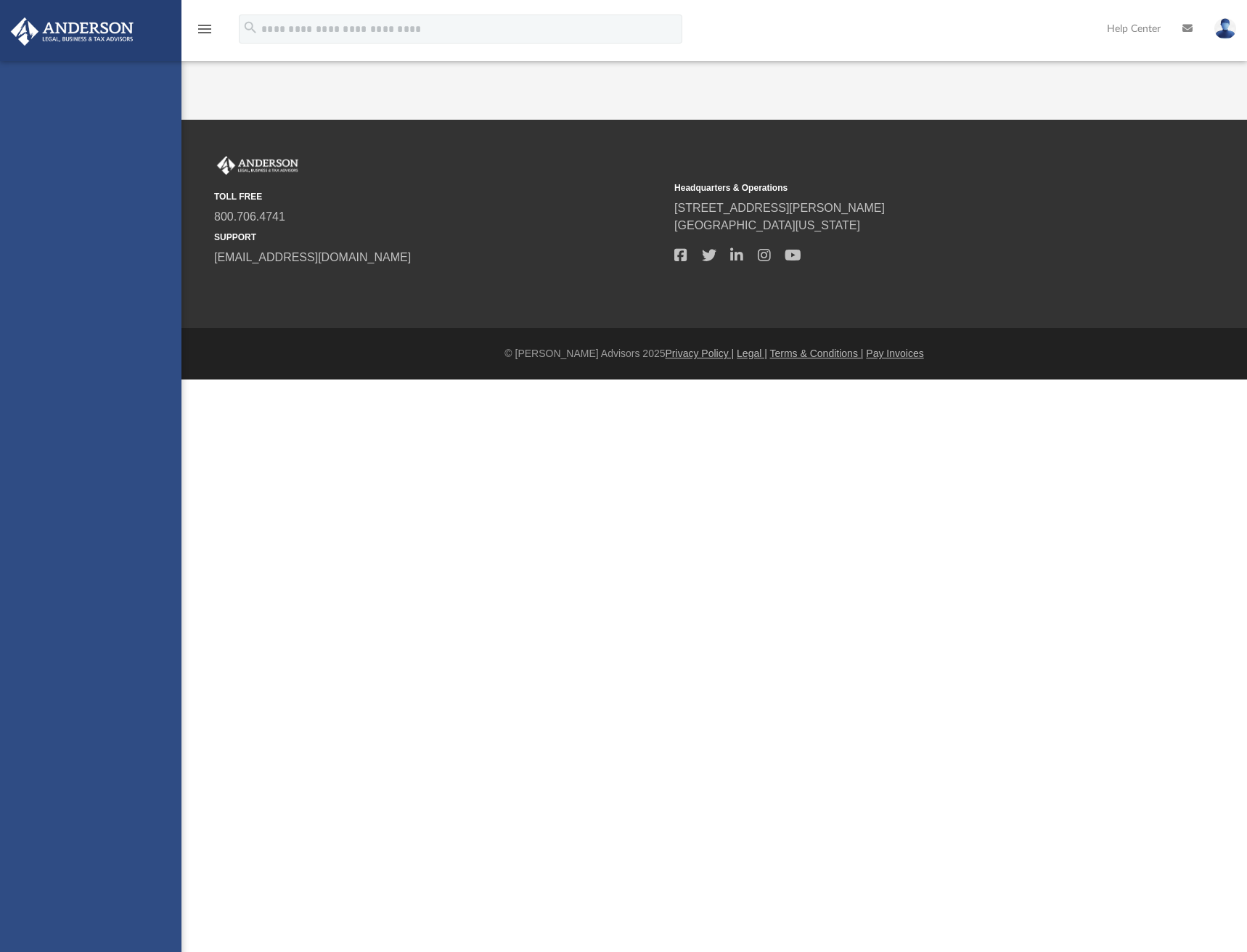 This screenshot has width=1247, height=952. I want to click on a: Legal |, so click(752, 353).